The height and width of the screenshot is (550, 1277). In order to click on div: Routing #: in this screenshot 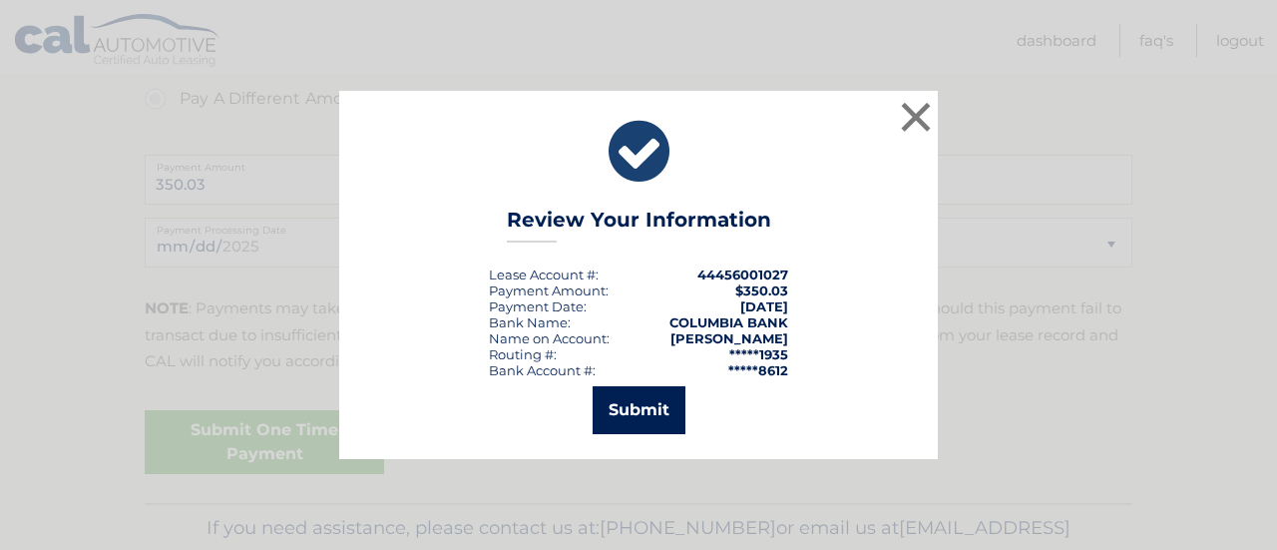, I will do `click(523, 354)`.